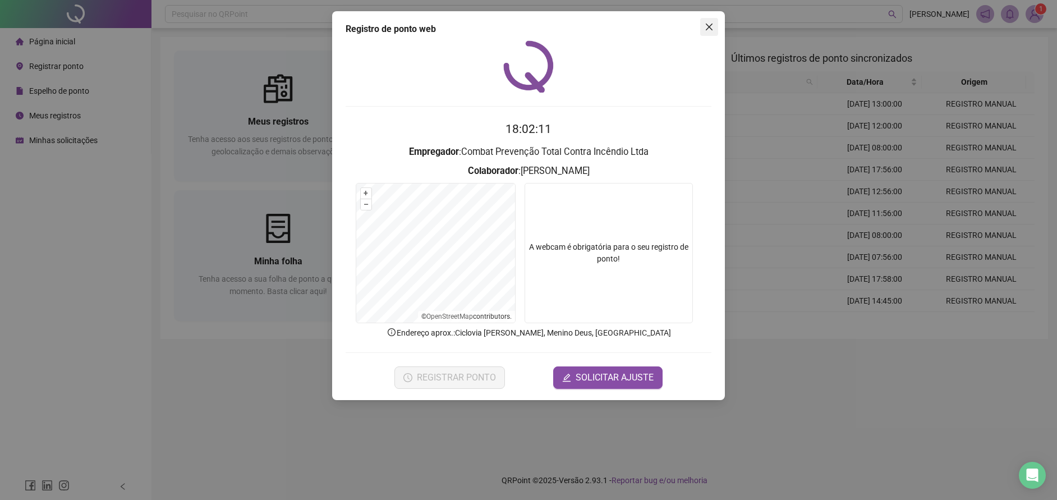  What do you see at coordinates (528, 129) in the screenshot?
I see `time: 18:02:11` at bounding box center [528, 129].